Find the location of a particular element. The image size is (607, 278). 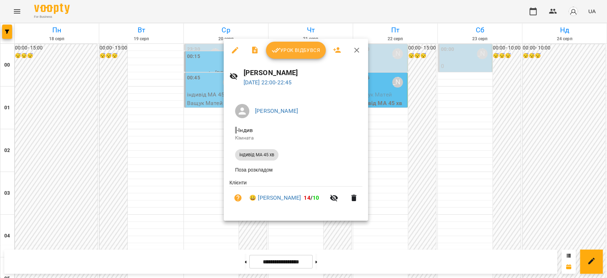

span: 14 is located at coordinates (307, 197).